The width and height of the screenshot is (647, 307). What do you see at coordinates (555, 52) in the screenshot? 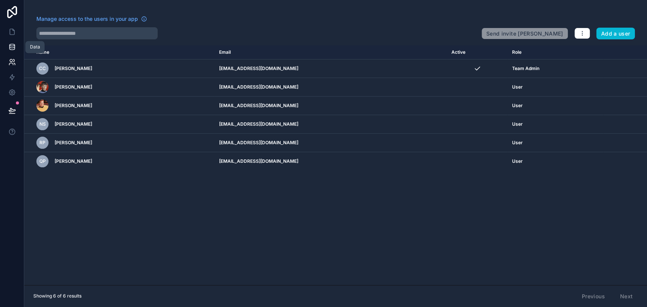
I see `th: Role` at bounding box center [555, 52].